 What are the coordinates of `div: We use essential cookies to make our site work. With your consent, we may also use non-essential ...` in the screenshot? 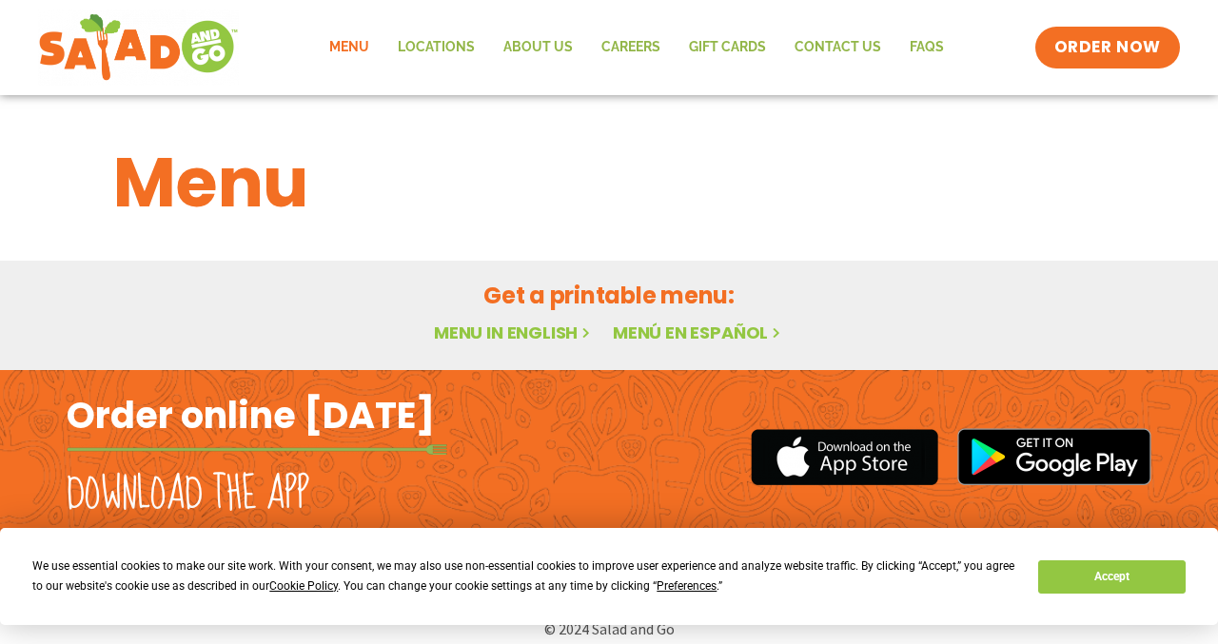 It's located at (523, 577).